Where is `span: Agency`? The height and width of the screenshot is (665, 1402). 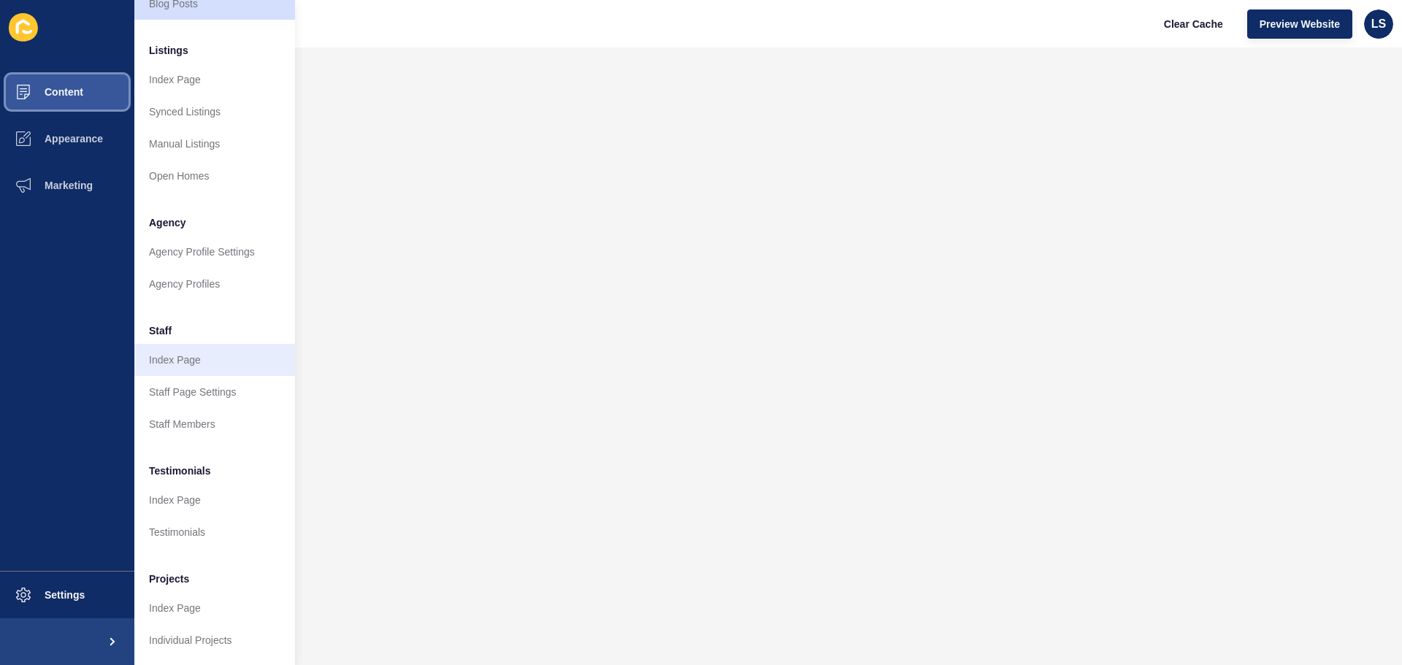
span: Agency is located at coordinates (167, 223).